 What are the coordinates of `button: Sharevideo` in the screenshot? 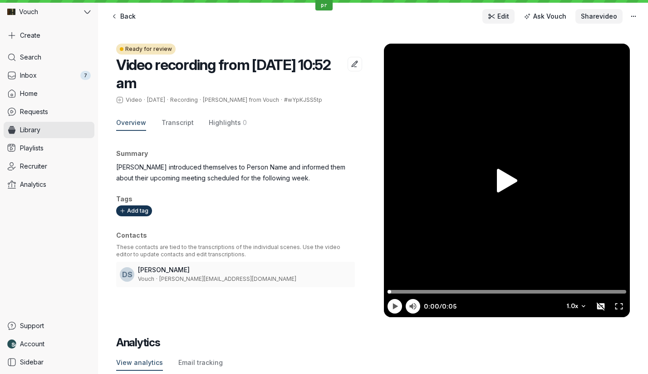 It's located at (599, 16).